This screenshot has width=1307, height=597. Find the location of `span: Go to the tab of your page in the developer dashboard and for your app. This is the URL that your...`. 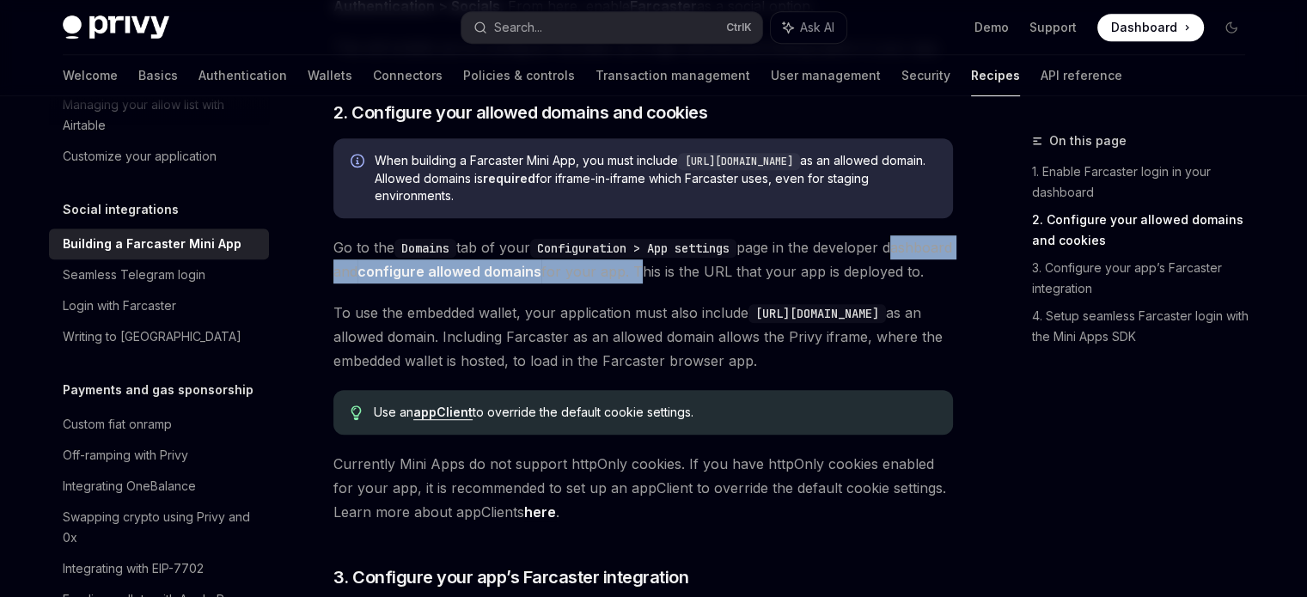

span: Go to the tab of your page in the developer dashboard and for your app. This is the URL that your... is located at coordinates (643, 259).